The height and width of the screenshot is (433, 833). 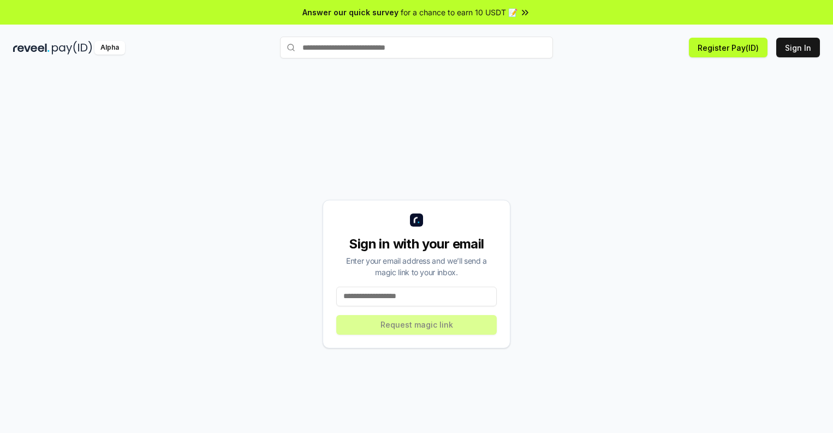 I want to click on img: reveel_dark, so click(x=31, y=48).